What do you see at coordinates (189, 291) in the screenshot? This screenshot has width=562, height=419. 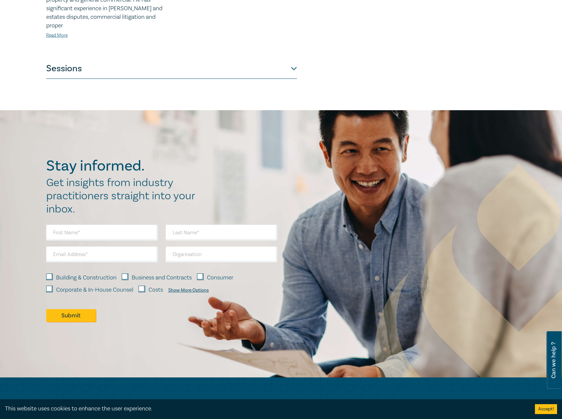 I see `div: Show More Options` at bounding box center [189, 291].